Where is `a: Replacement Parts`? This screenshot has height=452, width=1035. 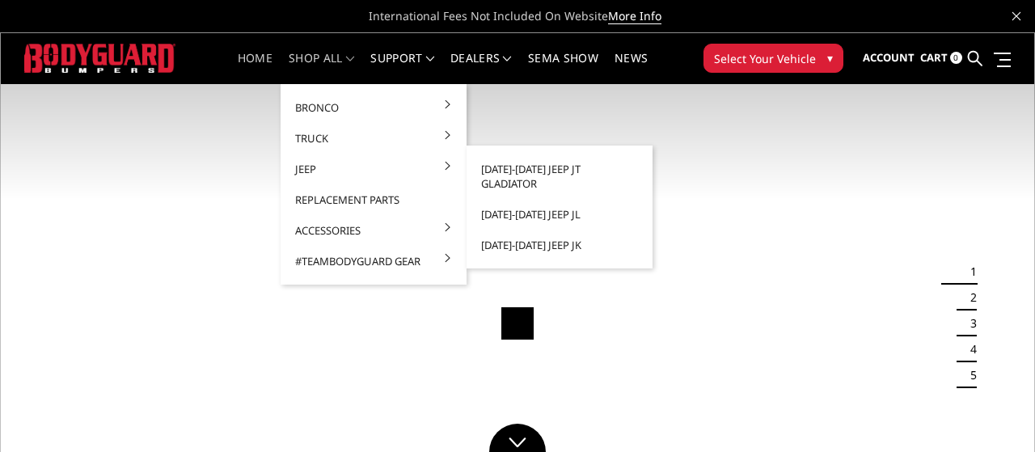 a: Replacement Parts is located at coordinates (374, 200).